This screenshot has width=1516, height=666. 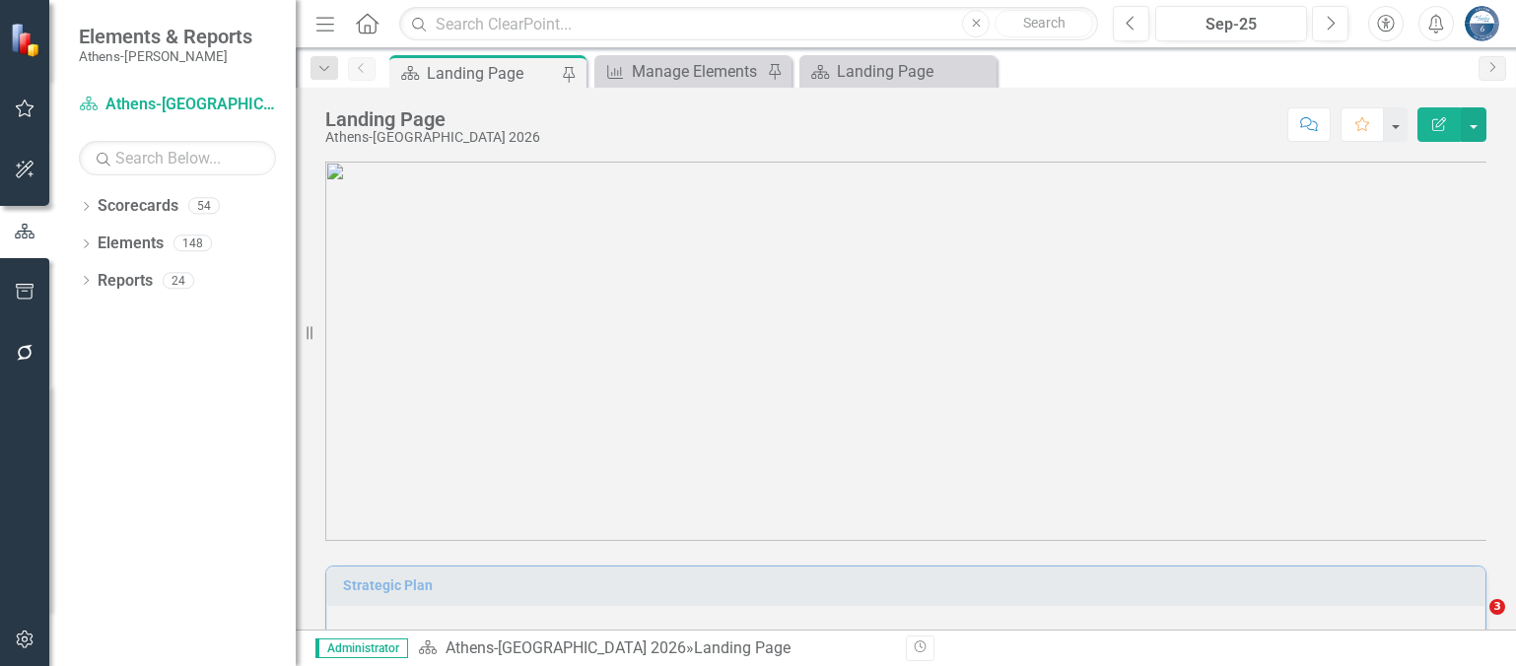 What do you see at coordinates (1231, 25) in the screenshot?
I see `div: Sep-25` at bounding box center [1231, 25].